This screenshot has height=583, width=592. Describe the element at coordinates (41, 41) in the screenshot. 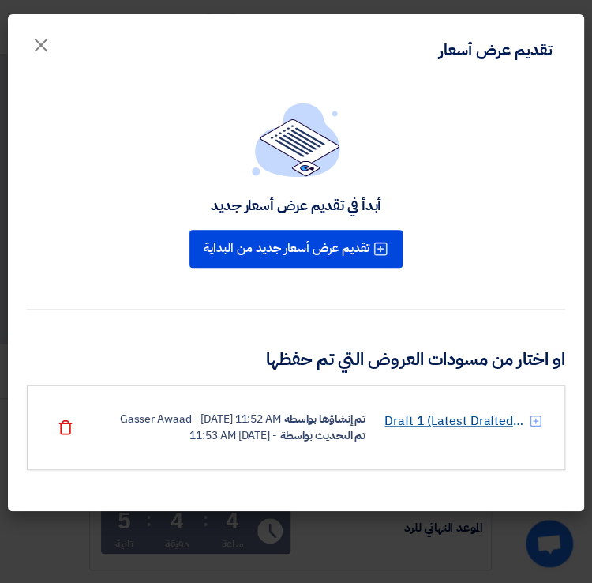

I see `button: Close` at that location.